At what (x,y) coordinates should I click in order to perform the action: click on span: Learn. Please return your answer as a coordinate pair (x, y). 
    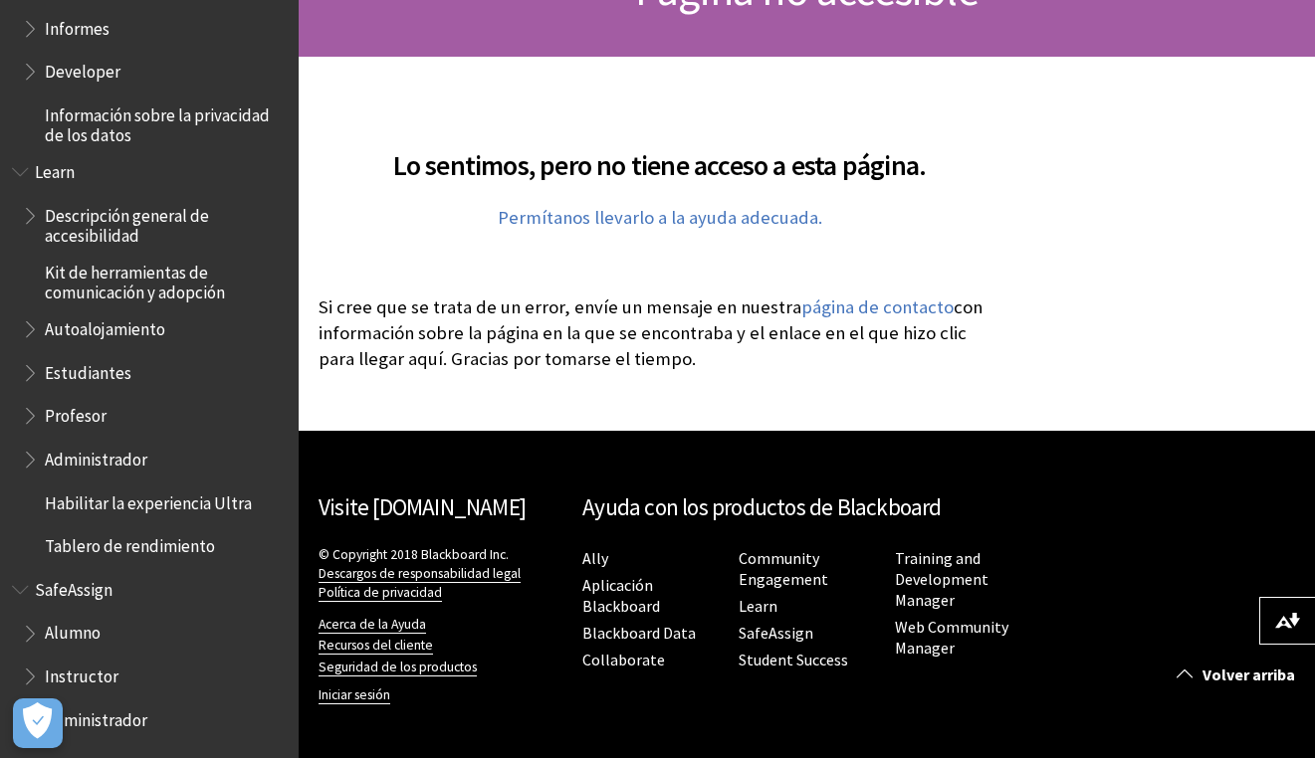
    Looking at the image, I should click on (55, 168).